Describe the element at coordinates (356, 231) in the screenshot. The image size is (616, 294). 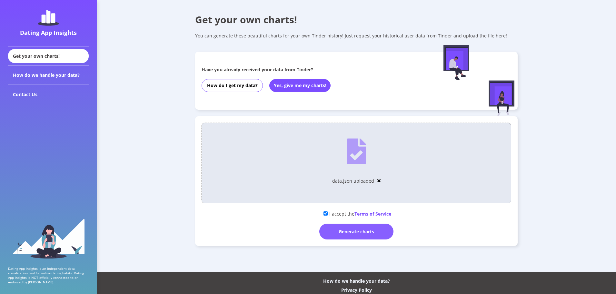
I see `div: Generate charts` at that location.